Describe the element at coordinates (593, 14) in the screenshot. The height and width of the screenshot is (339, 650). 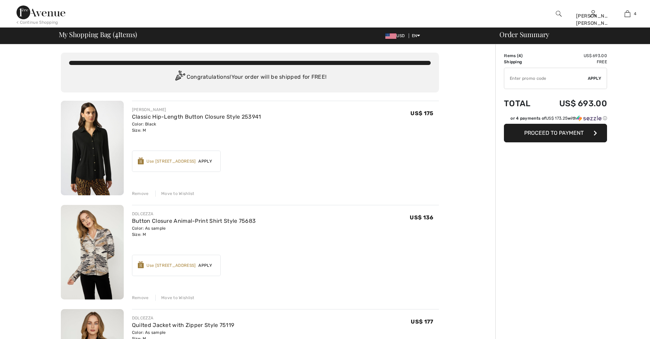
I see `img: My Info` at that location.